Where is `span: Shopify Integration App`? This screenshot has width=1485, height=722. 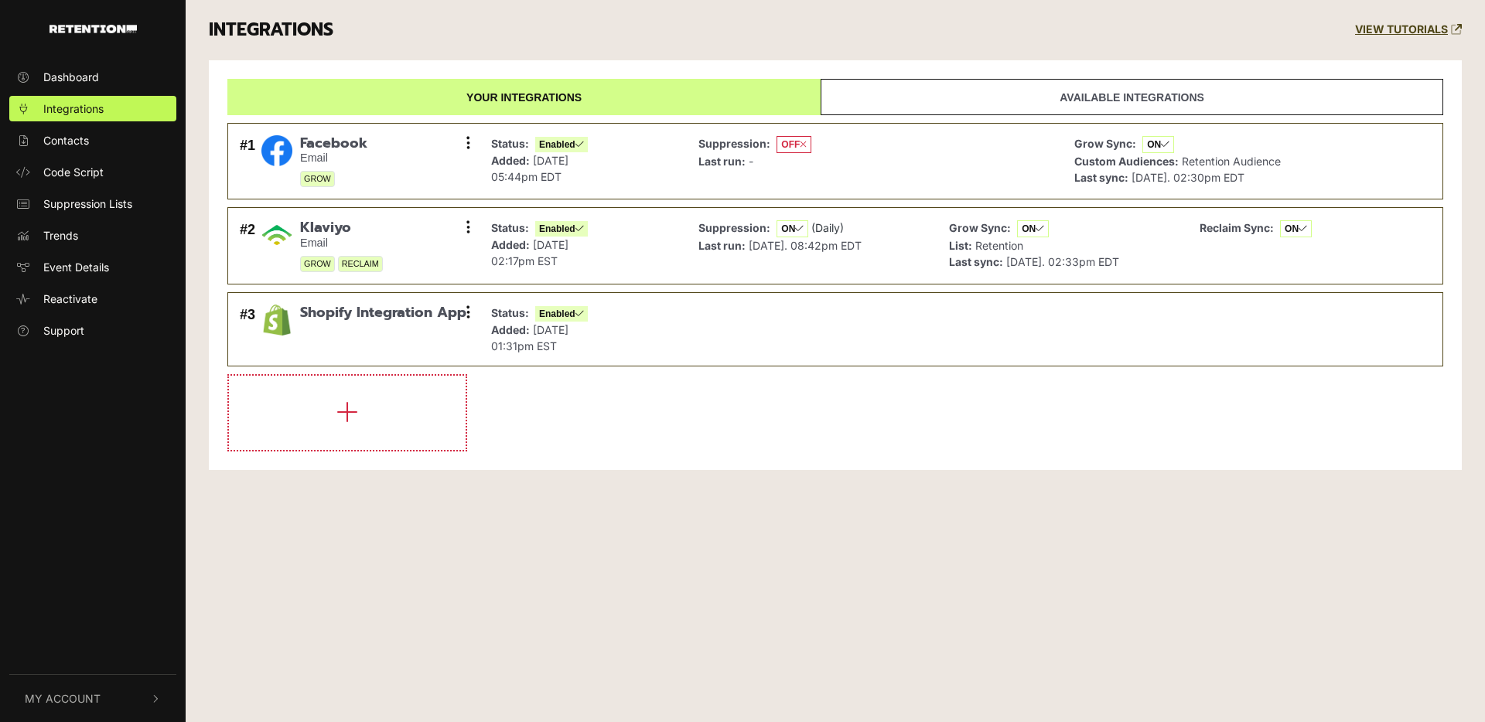
span: Shopify Integration App is located at coordinates (383, 313).